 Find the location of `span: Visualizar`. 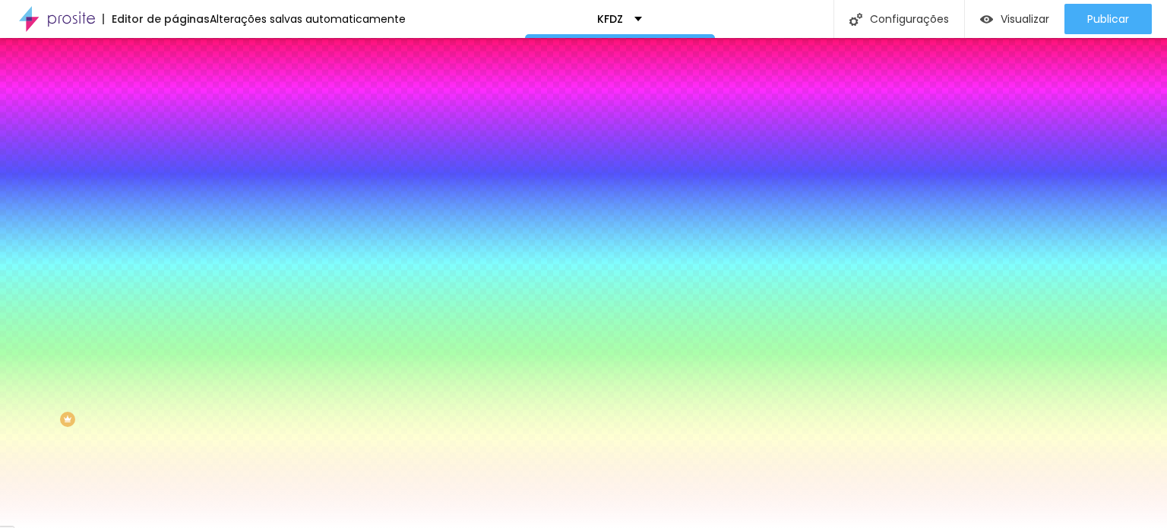

span: Visualizar is located at coordinates (1025, 19).